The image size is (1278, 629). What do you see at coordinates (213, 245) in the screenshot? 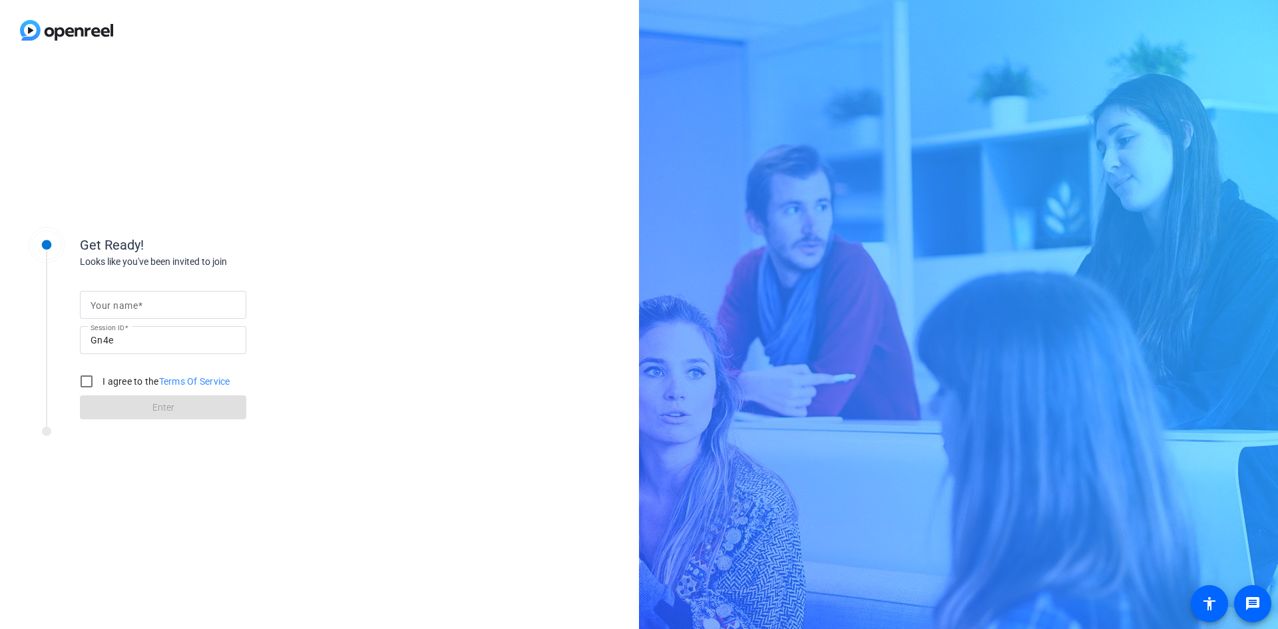
I see `div: Get Ready!` at bounding box center [213, 245].